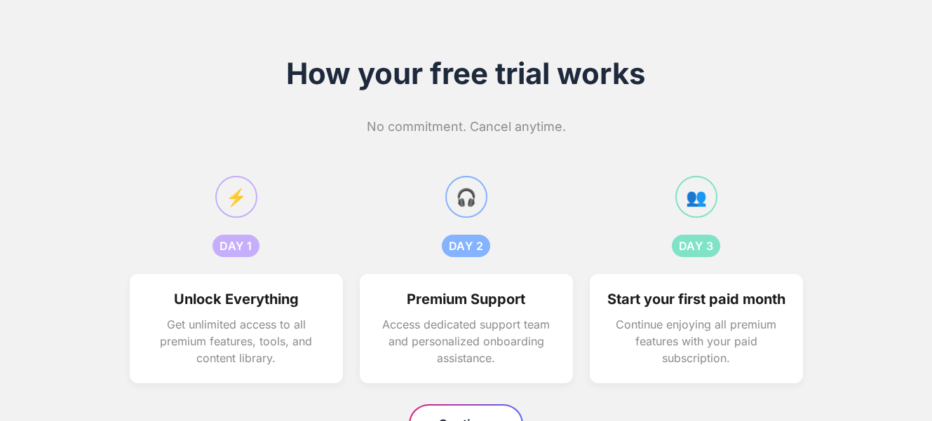 The height and width of the screenshot is (421, 932). Describe the element at coordinates (696, 299) in the screenshot. I see `h3: Start your first paid month` at that location.